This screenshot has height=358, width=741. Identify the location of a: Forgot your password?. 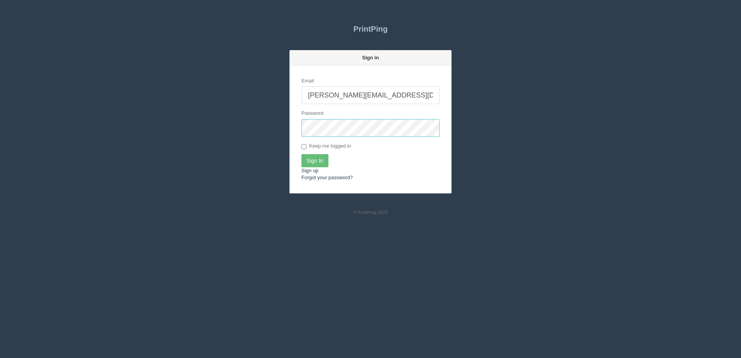
(327, 177).